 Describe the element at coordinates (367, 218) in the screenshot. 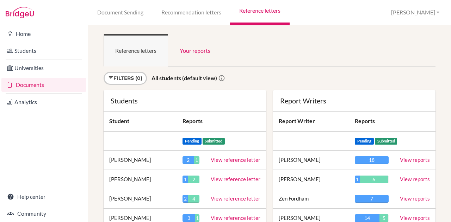

I see `div: 14` at that location.